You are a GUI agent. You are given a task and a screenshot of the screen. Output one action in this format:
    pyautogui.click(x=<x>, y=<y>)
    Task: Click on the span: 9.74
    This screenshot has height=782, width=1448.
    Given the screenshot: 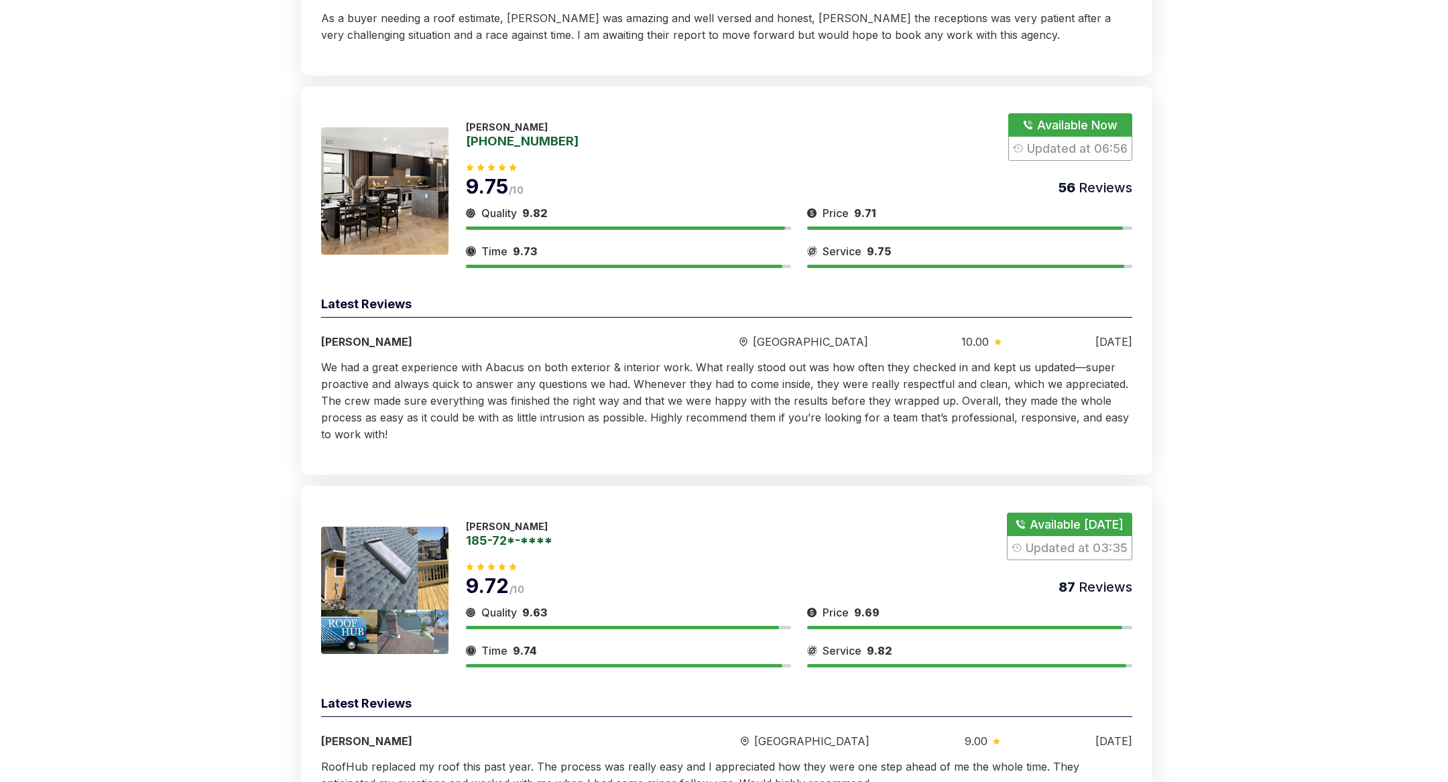 What is the action you would take?
    pyautogui.click(x=525, y=651)
    